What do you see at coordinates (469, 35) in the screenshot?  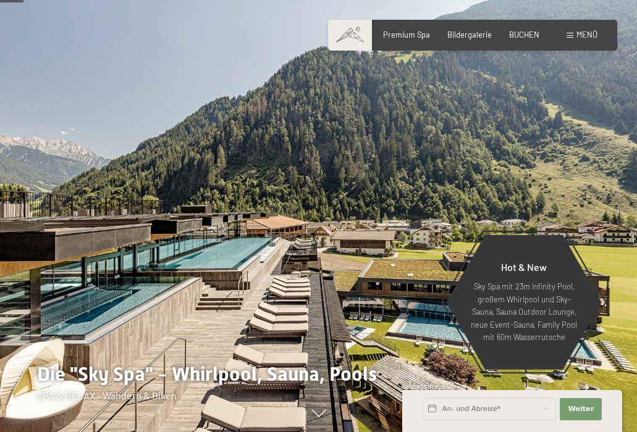 I see `span: Bildergalerie` at bounding box center [469, 35].